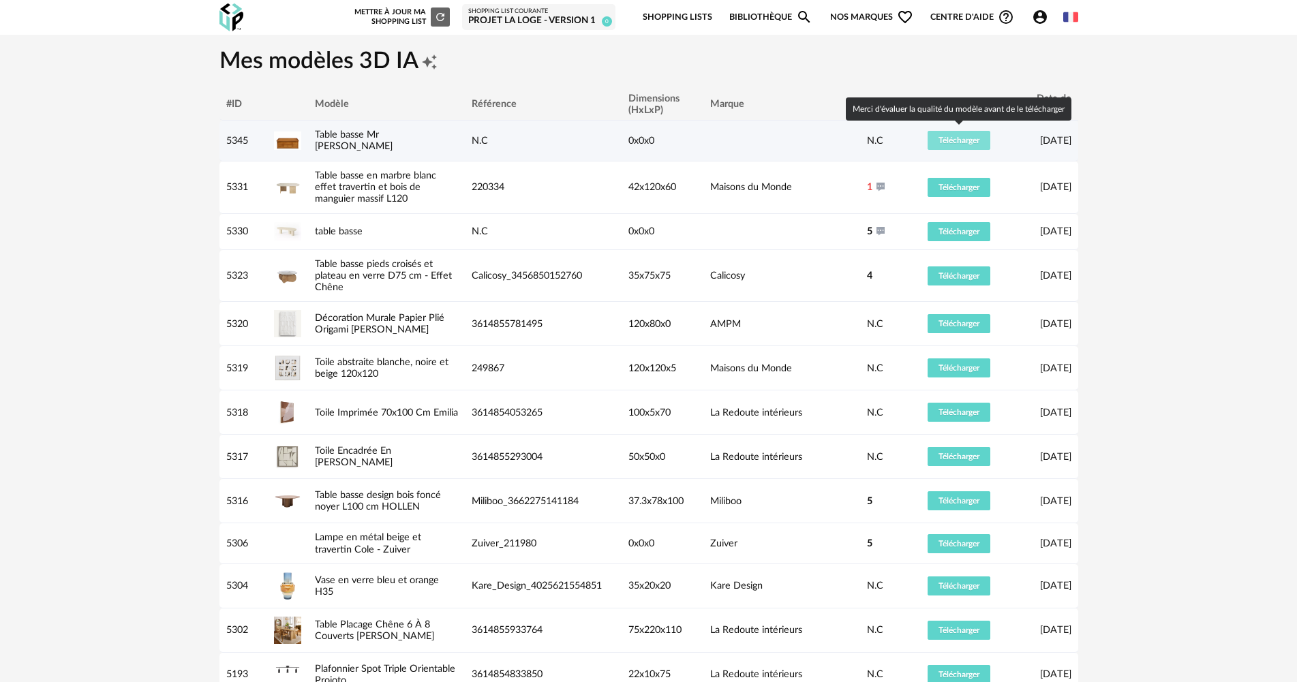  Describe the element at coordinates (782, 586) in the screenshot. I see `div: Kare Design` at that location.